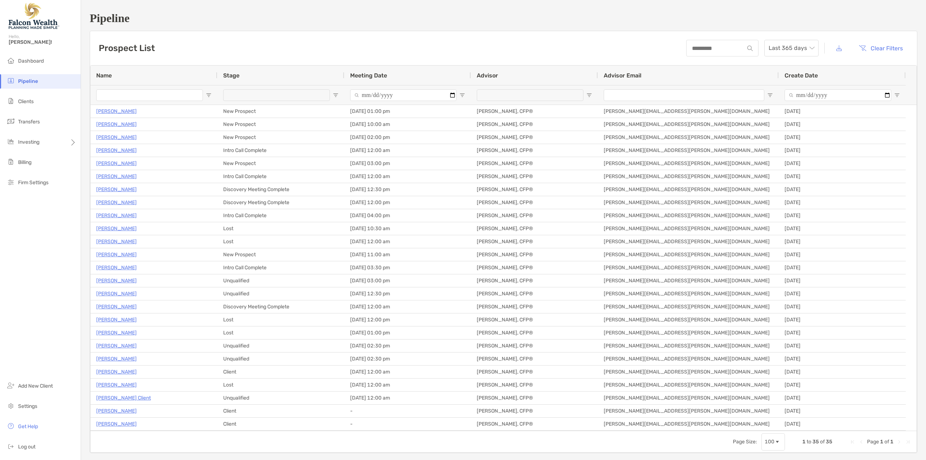  I want to click on img: billing icon, so click(11, 162).